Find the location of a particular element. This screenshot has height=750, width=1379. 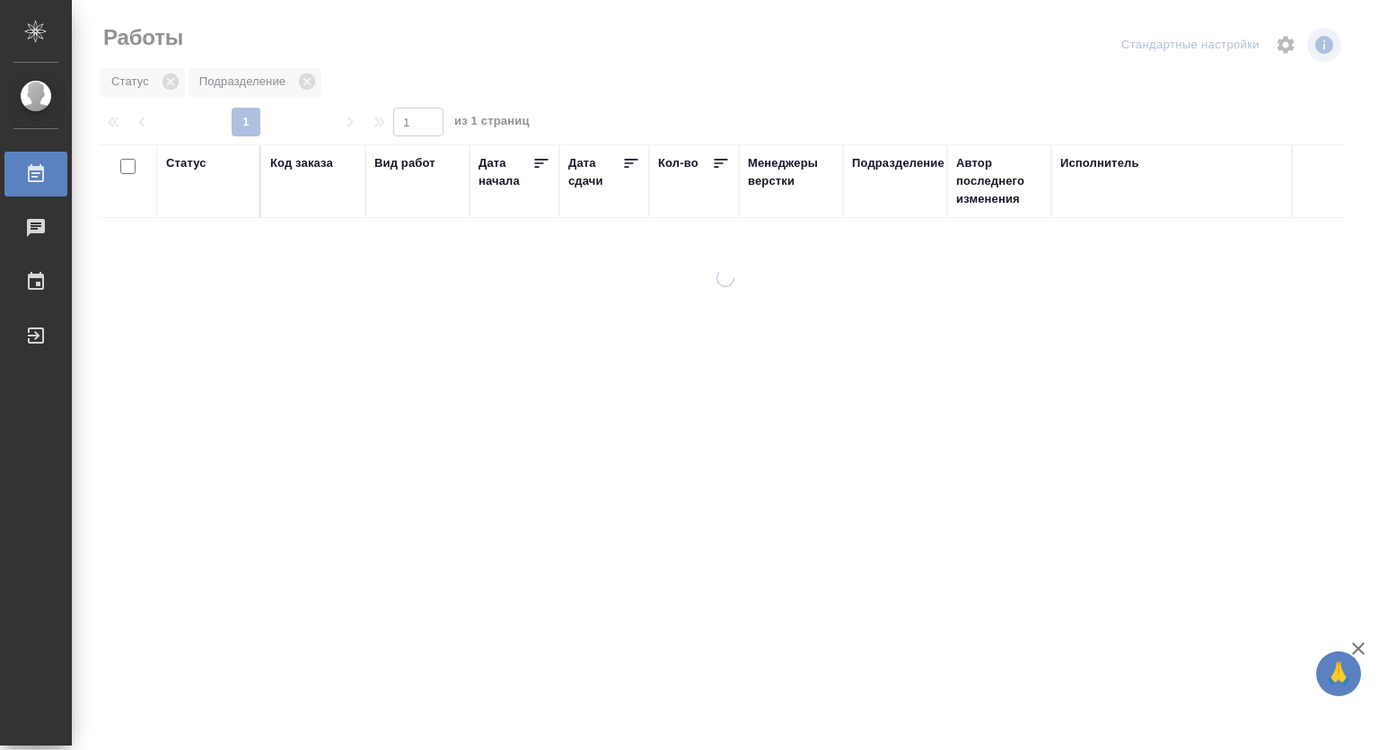

div: Дата начала is located at coordinates (505, 172).